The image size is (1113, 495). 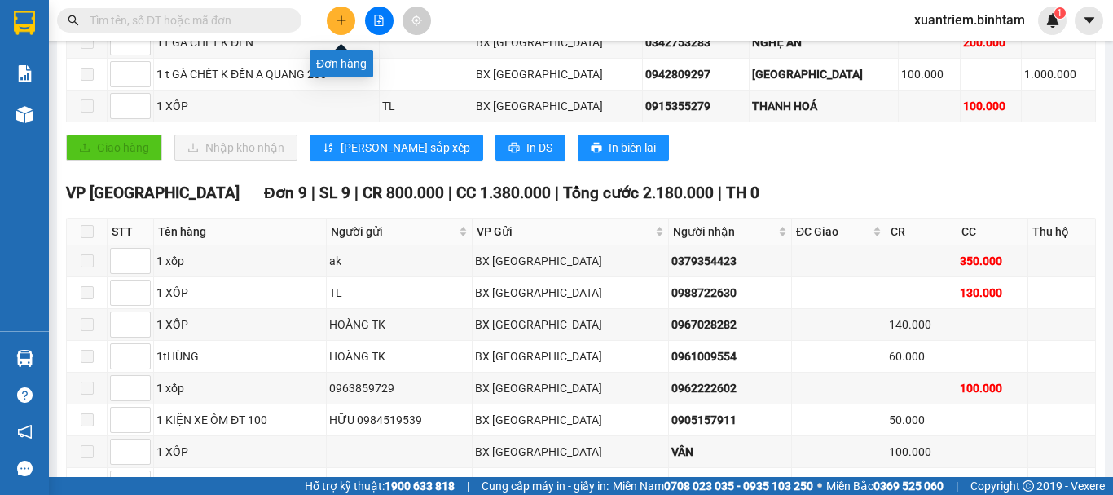 I want to click on div: 0963859729, so click(x=399, y=388).